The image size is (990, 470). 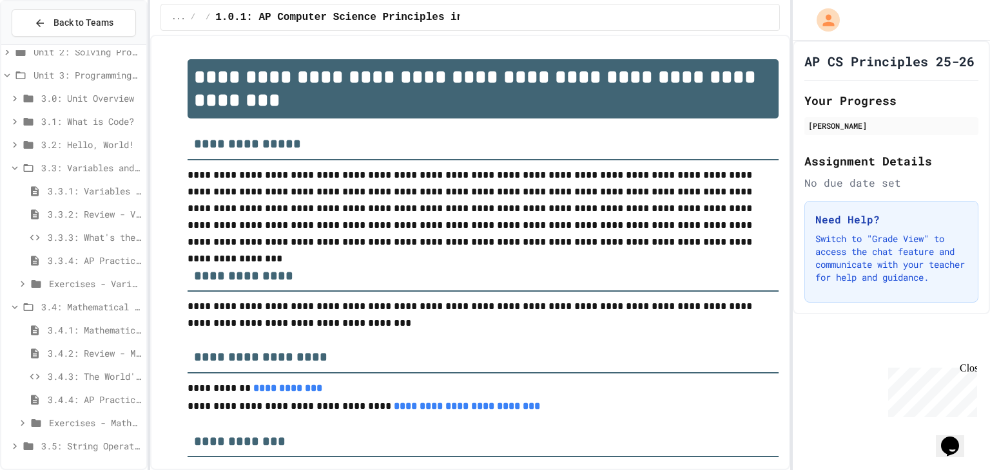 I want to click on span: 3.4.4: AP Practice - Arithmetic Operators, so click(x=94, y=400).